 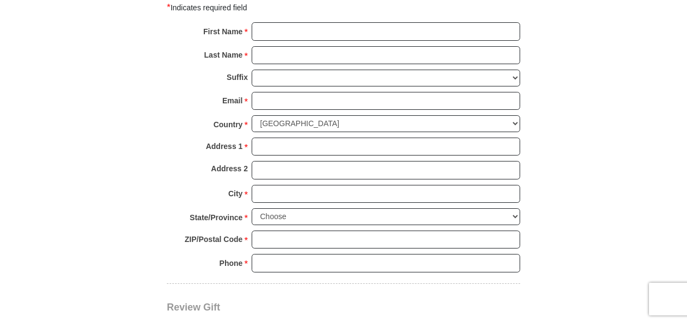 I want to click on strong: First Name, so click(x=223, y=32).